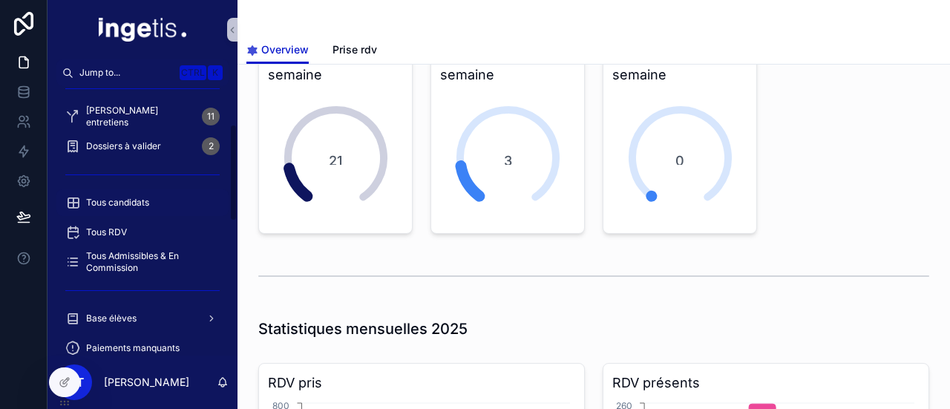 The width and height of the screenshot is (950, 409). Describe the element at coordinates (106, 232) in the screenshot. I see `span: Tous RDV` at that location.